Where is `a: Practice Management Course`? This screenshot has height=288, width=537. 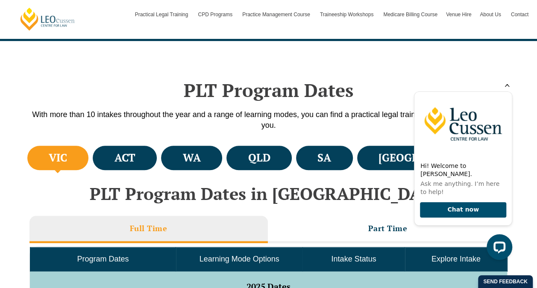 a: Practice Management Course is located at coordinates (277, 15).